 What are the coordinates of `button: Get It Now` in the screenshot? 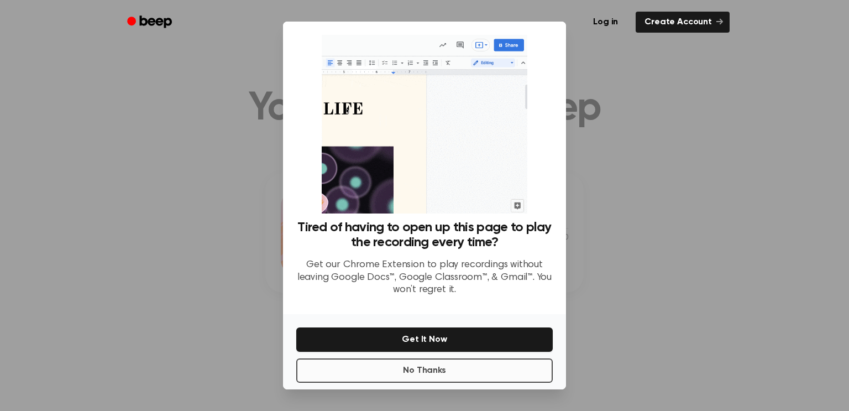 It's located at (425, 339).